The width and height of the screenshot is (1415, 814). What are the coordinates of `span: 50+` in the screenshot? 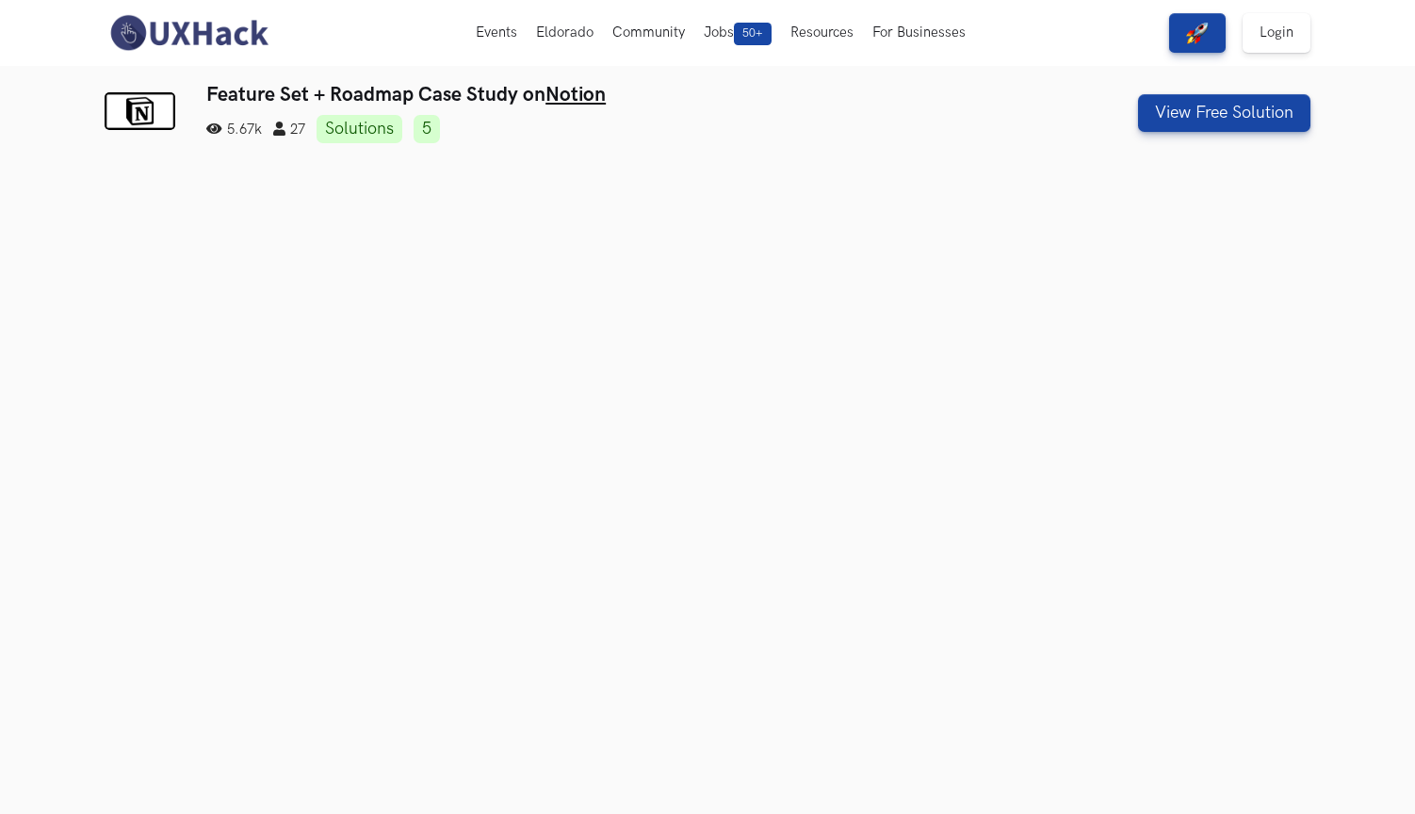 It's located at (753, 34).